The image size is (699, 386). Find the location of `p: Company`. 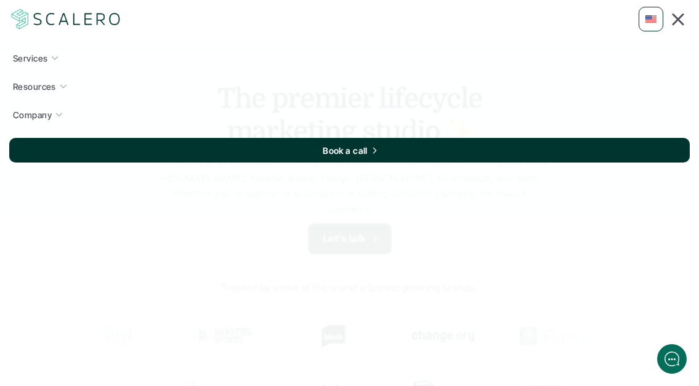

p: Company is located at coordinates (32, 115).